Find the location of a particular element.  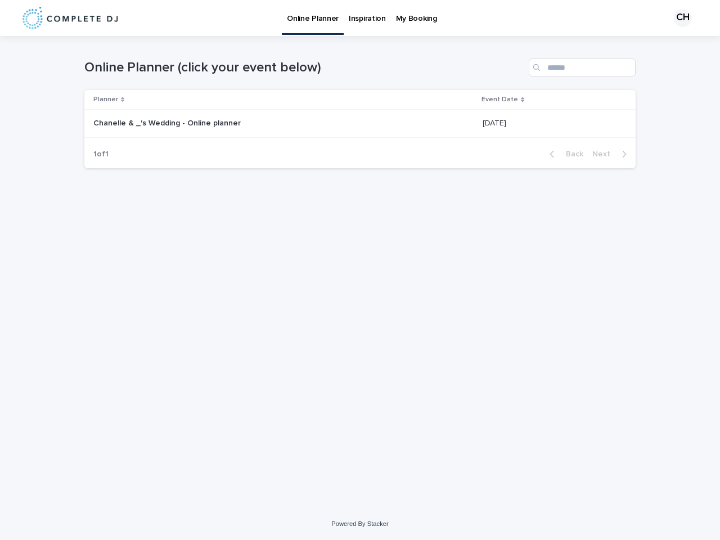

span: Back is located at coordinates (571, 154).